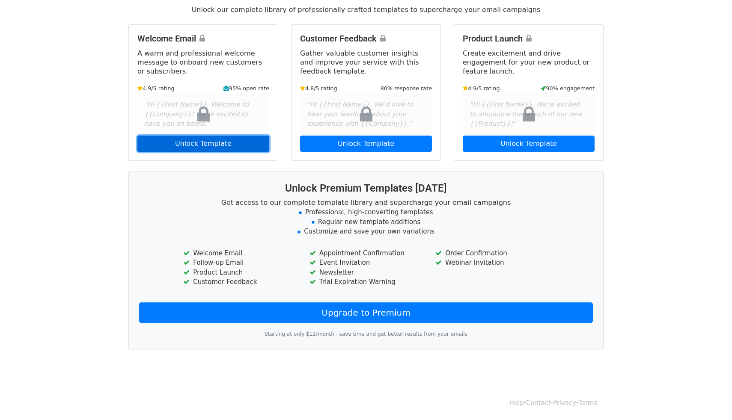 The height and width of the screenshot is (420, 732). Describe the element at coordinates (710, 400) in the screenshot. I see `div: Chat Widget` at that location.